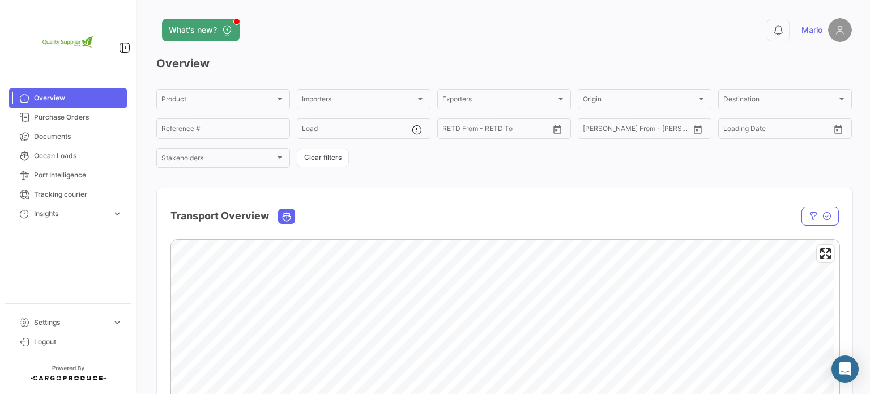 The height and width of the screenshot is (394, 870). What do you see at coordinates (201, 30) in the screenshot?
I see `button: What's new?` at bounding box center [201, 30].